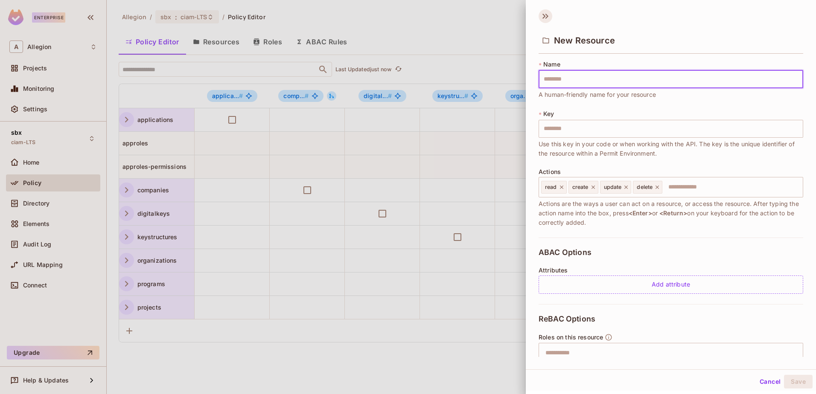  Describe the element at coordinates (565, 253) in the screenshot. I see `span: ABAC Options` at that location.